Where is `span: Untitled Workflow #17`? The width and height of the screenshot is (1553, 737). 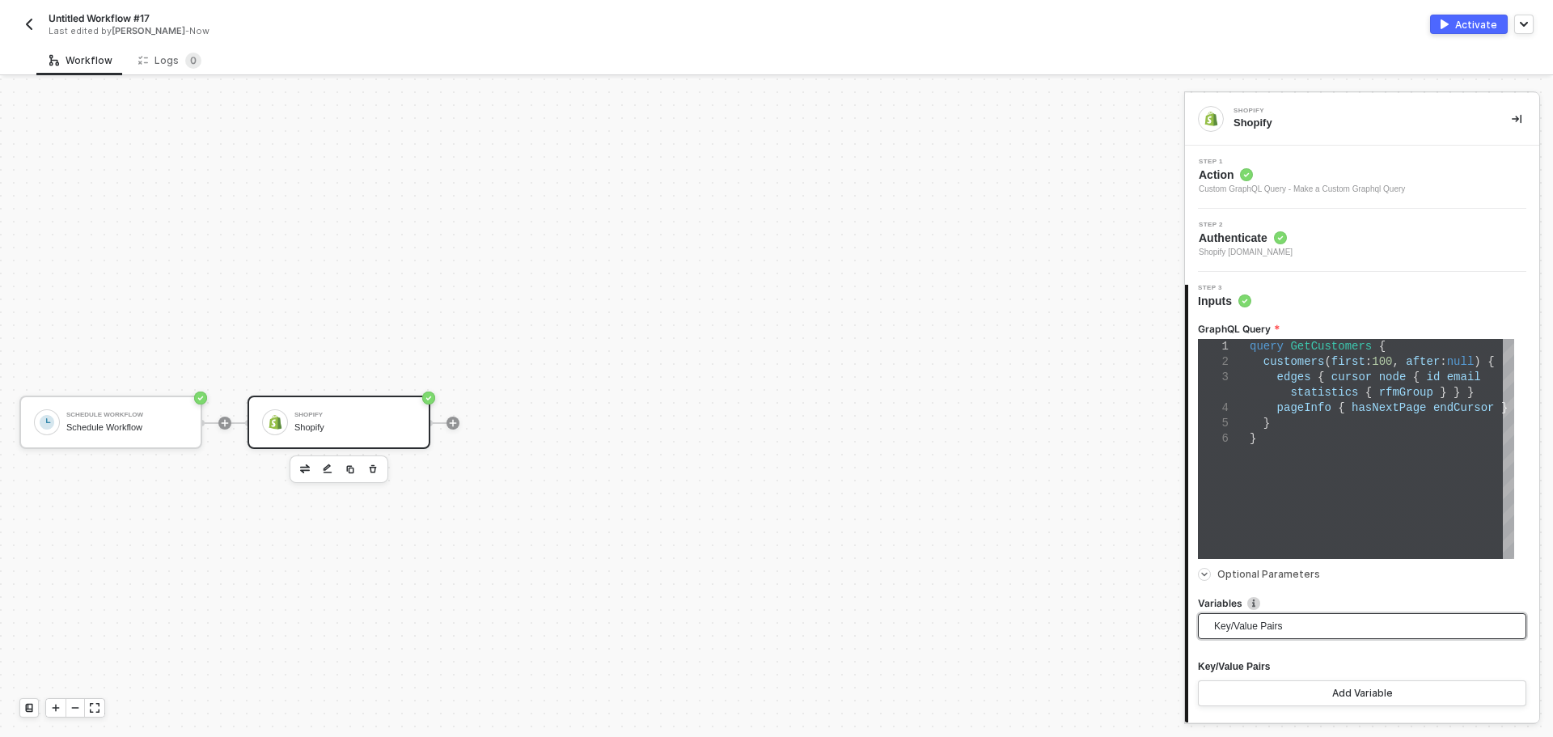 span: Untitled Workflow #17 is located at coordinates (99, 18).